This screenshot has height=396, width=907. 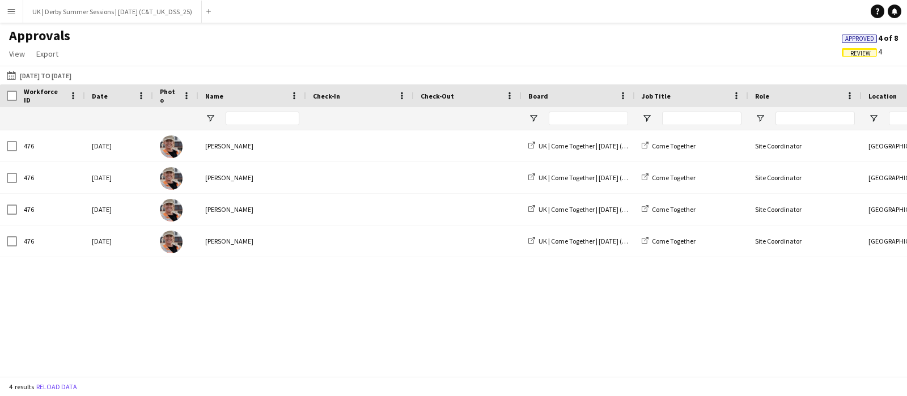 What do you see at coordinates (437, 96) in the screenshot?
I see `span: Check-Out` at bounding box center [437, 96].